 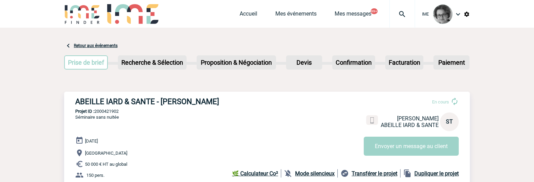 I want to click on a: Retour aux événements, so click(x=96, y=46).